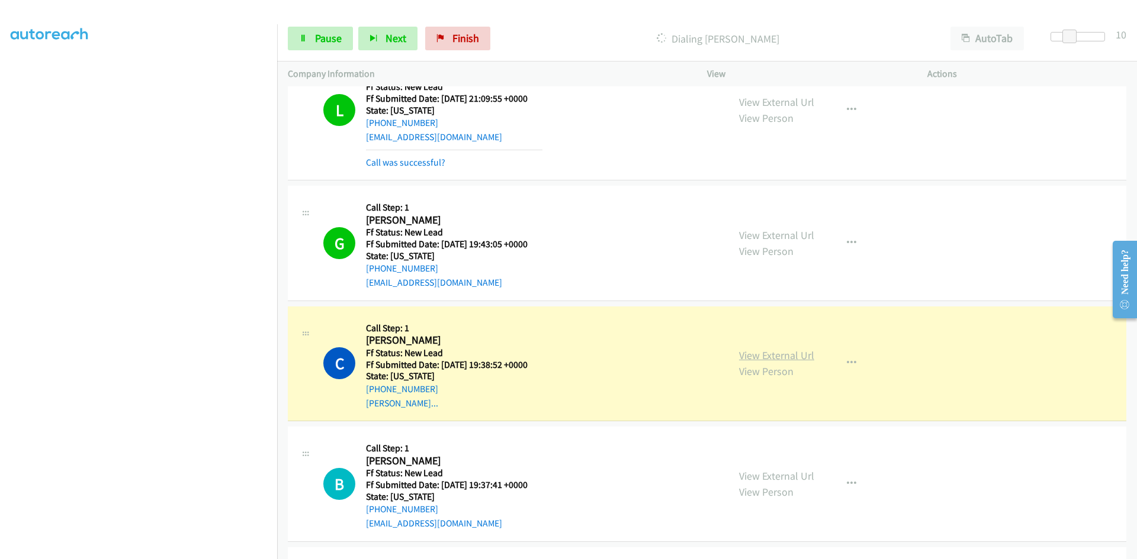 The height and width of the screenshot is (559, 1137). What do you see at coordinates (458, 38) in the screenshot?
I see `a: Finish` at bounding box center [458, 38].